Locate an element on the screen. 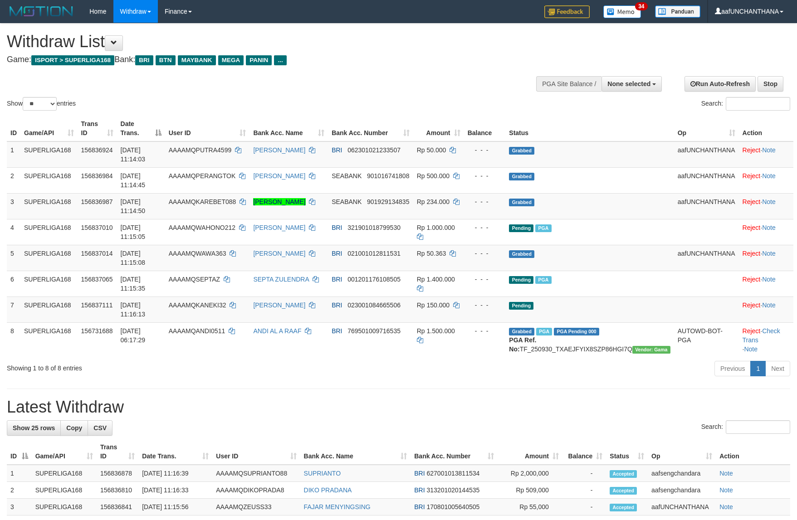 The height and width of the screenshot is (520, 797). th: ID is located at coordinates (14, 128).